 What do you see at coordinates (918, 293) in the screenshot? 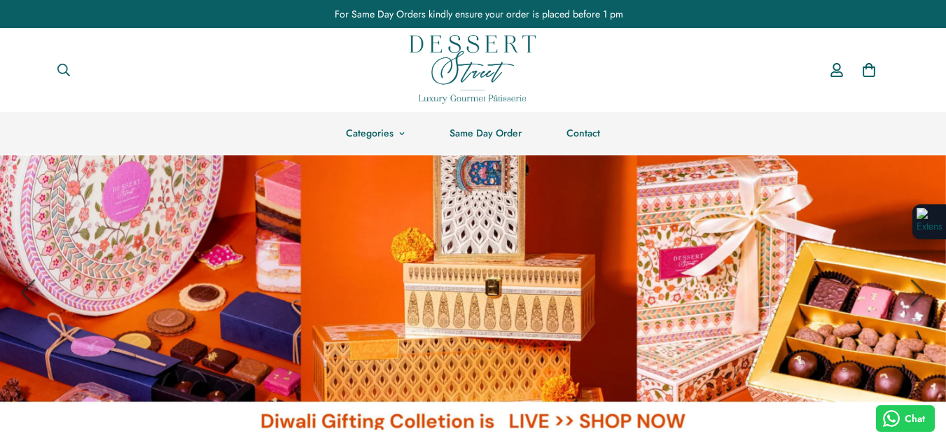
I see `button: Next` at bounding box center [918, 293].